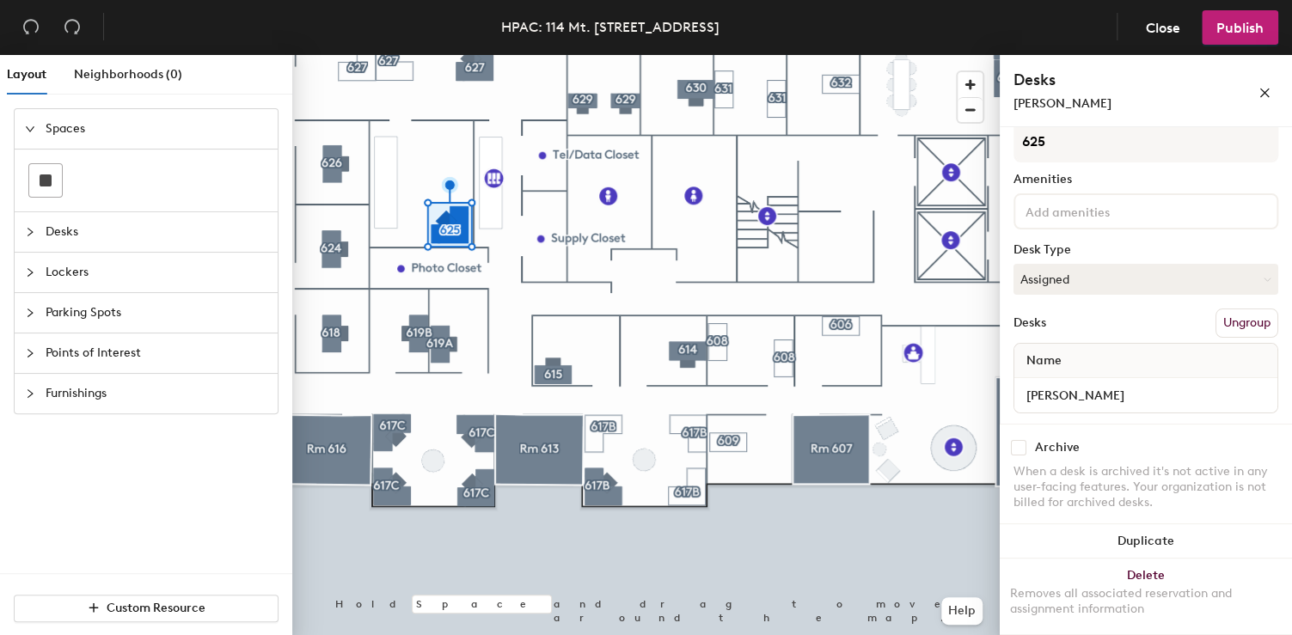 The width and height of the screenshot is (1292, 635). Describe the element at coordinates (31, 27) in the screenshot. I see `span: undo` at that location.